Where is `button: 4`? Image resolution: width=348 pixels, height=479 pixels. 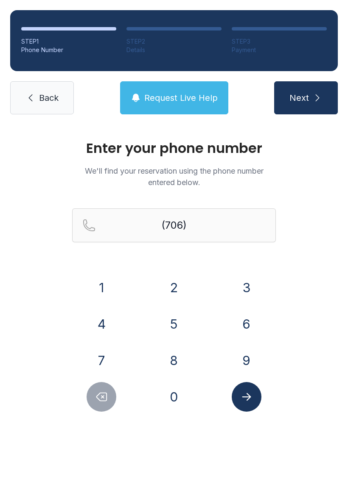
button: 4 is located at coordinates (101, 324).